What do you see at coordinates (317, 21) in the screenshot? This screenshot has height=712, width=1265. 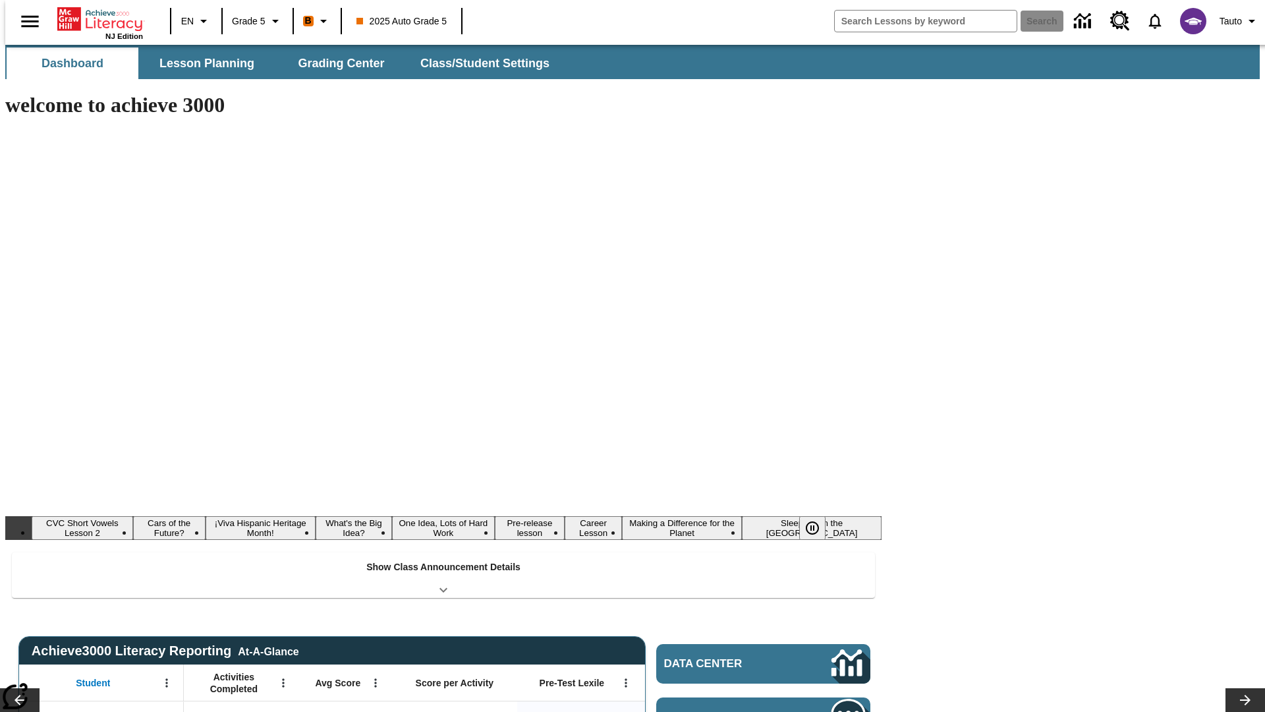 I see `button: Boost Class color is orange. Change class color` at bounding box center [317, 21].